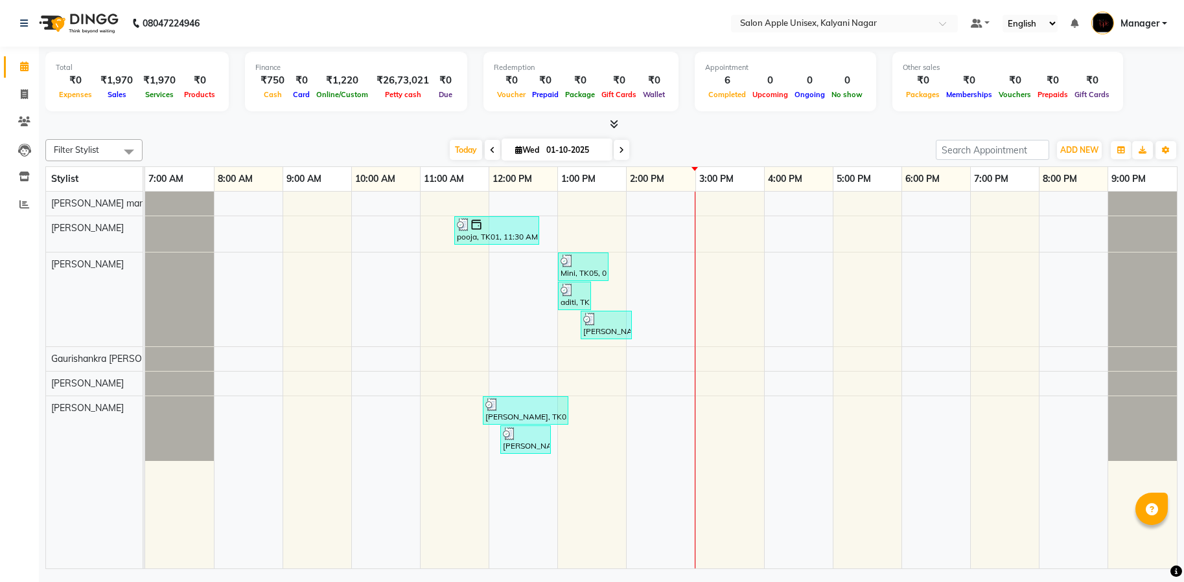 Image resolution: width=1184 pixels, height=582 pixels. Describe the element at coordinates (511, 95) in the screenshot. I see `span: Voucher` at that location.